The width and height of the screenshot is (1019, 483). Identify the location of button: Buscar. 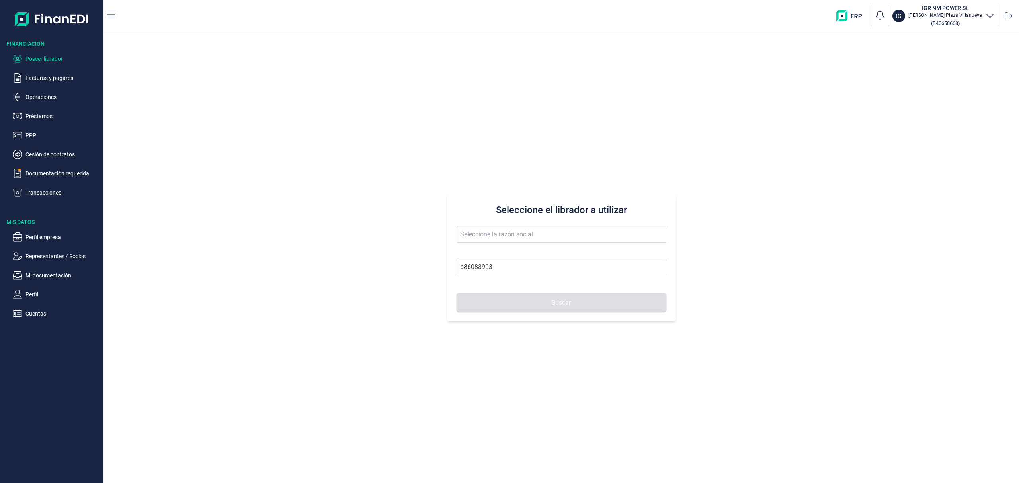
(561, 302).